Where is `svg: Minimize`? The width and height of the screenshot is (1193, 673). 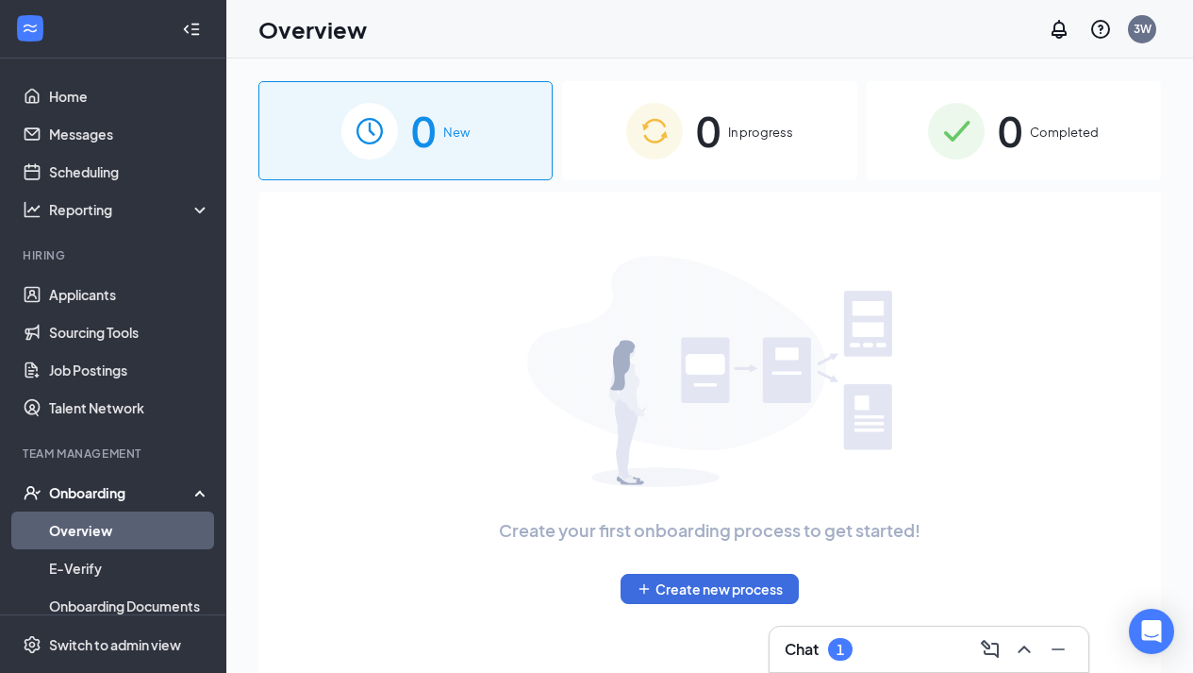 svg: Minimize is located at coordinates (1059, 649).